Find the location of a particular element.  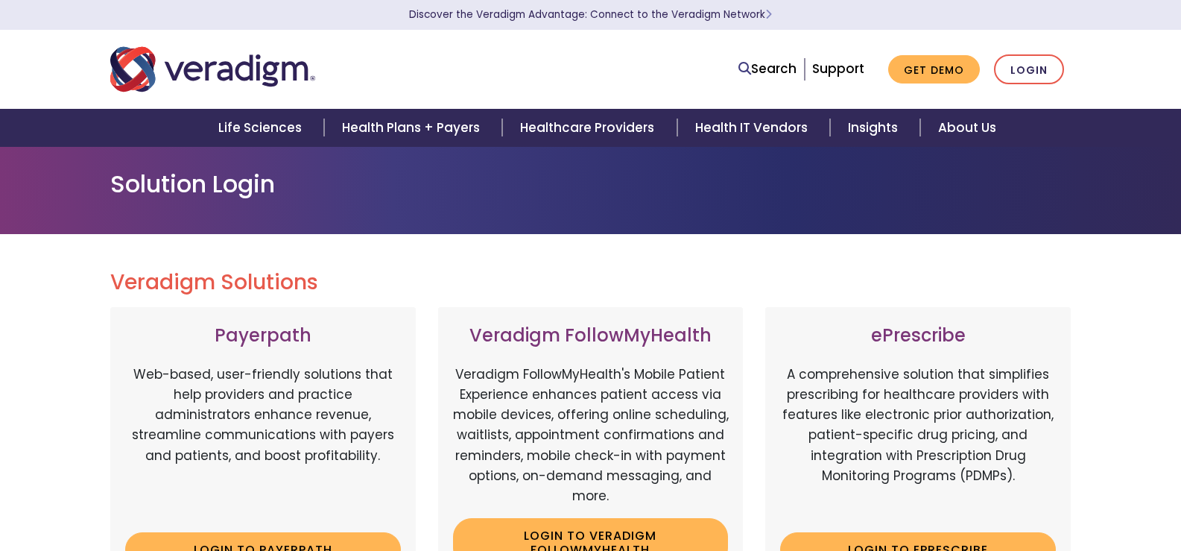

a: Support is located at coordinates (838, 69).